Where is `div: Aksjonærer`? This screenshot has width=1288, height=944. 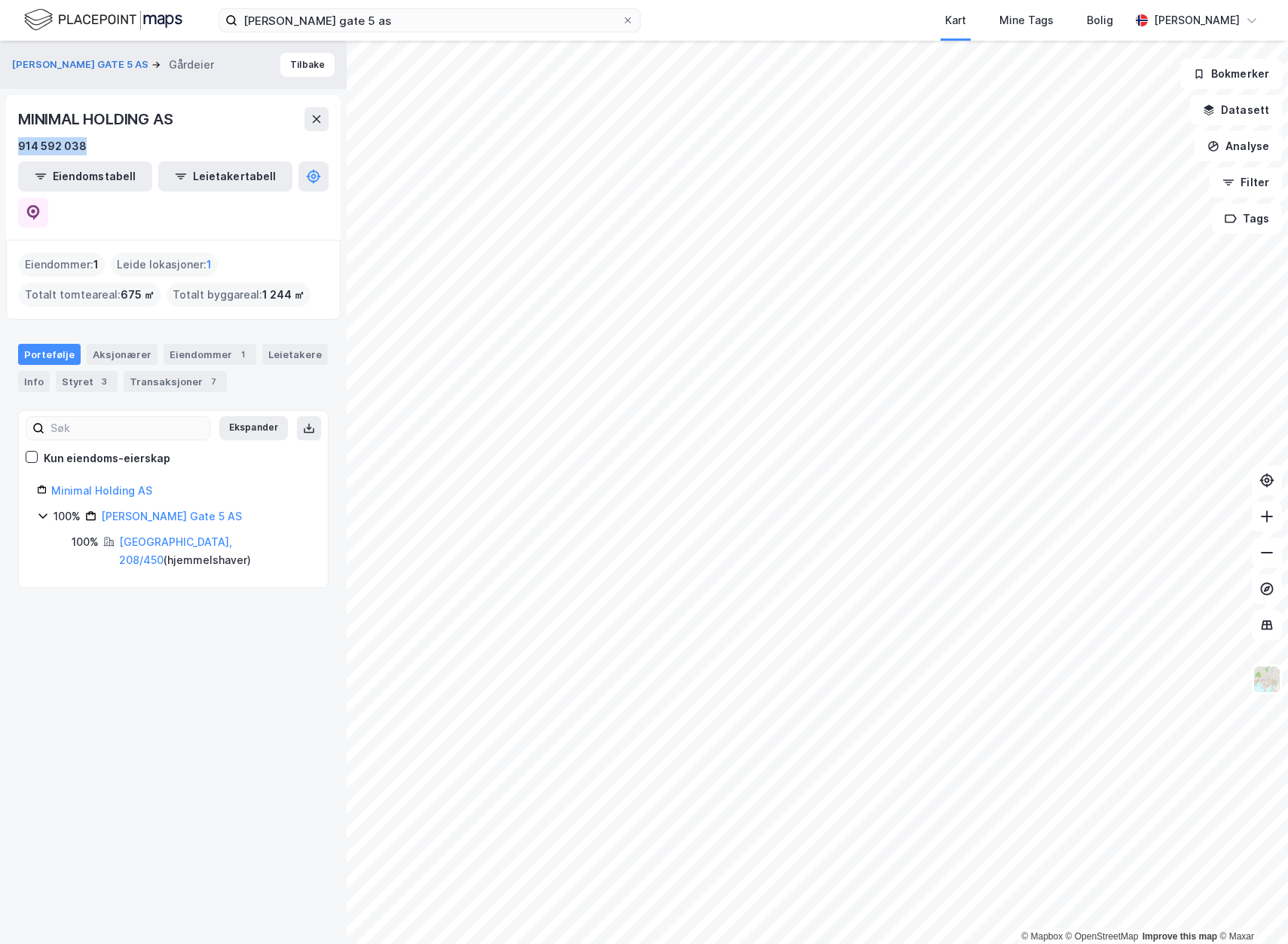
div: Aksjonærer is located at coordinates (122, 354).